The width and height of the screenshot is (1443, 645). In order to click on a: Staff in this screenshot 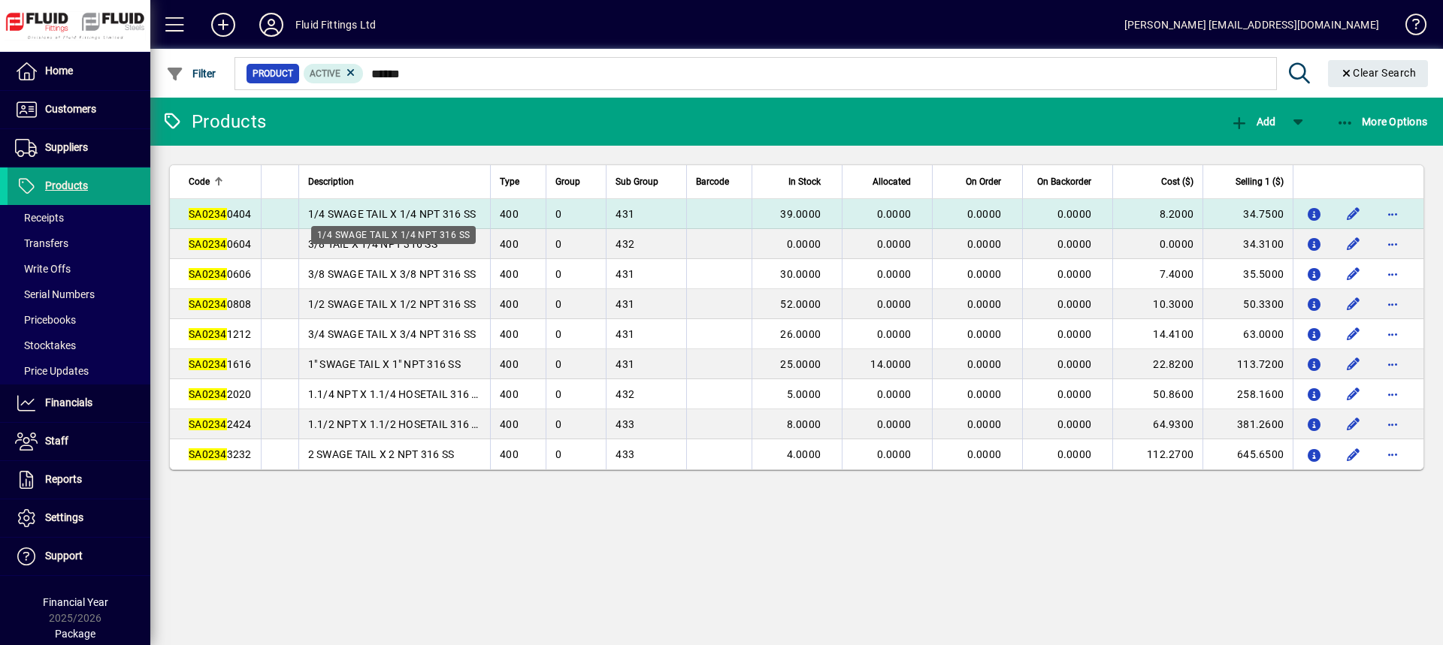, I will do `click(79, 442)`.